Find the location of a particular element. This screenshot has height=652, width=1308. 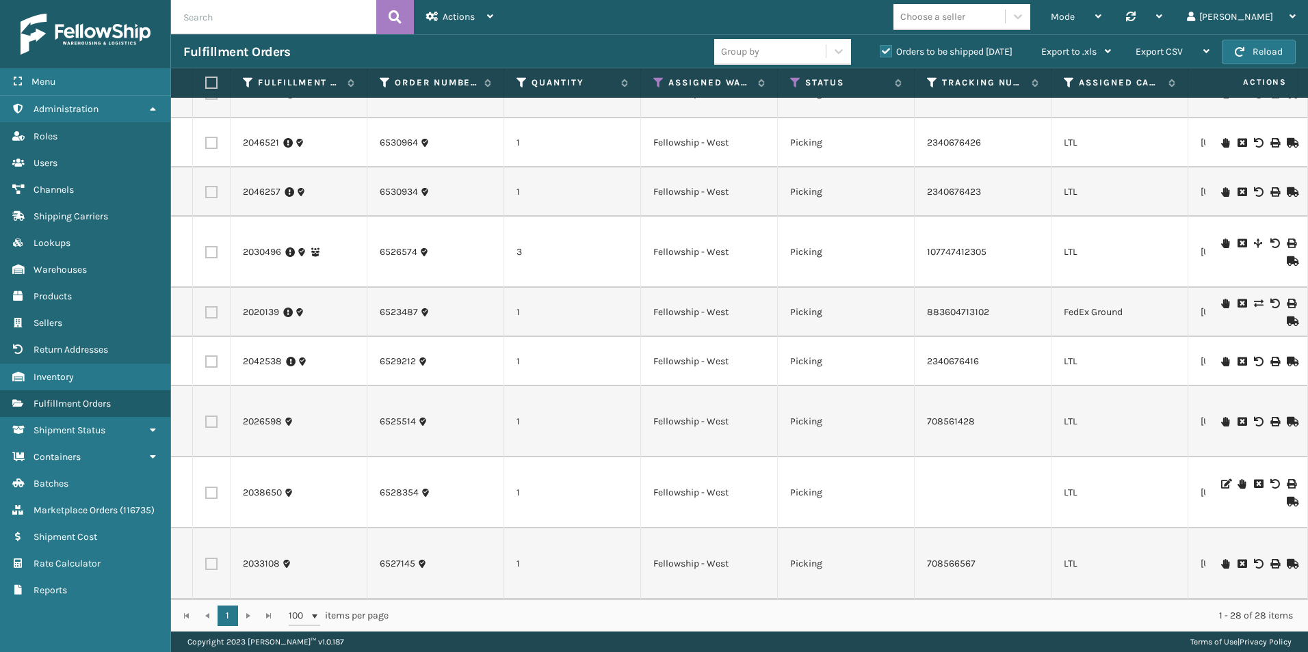

span: Export CSV is located at coordinates (1158, 51).